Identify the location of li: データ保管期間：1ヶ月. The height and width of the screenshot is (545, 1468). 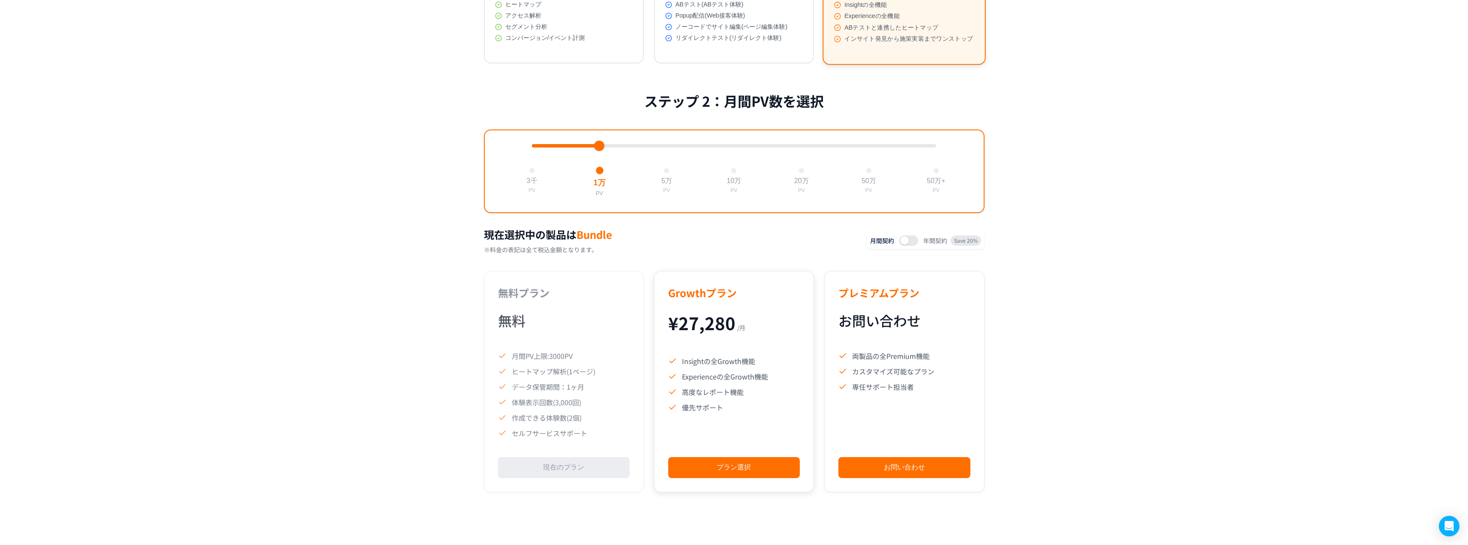
(564, 387).